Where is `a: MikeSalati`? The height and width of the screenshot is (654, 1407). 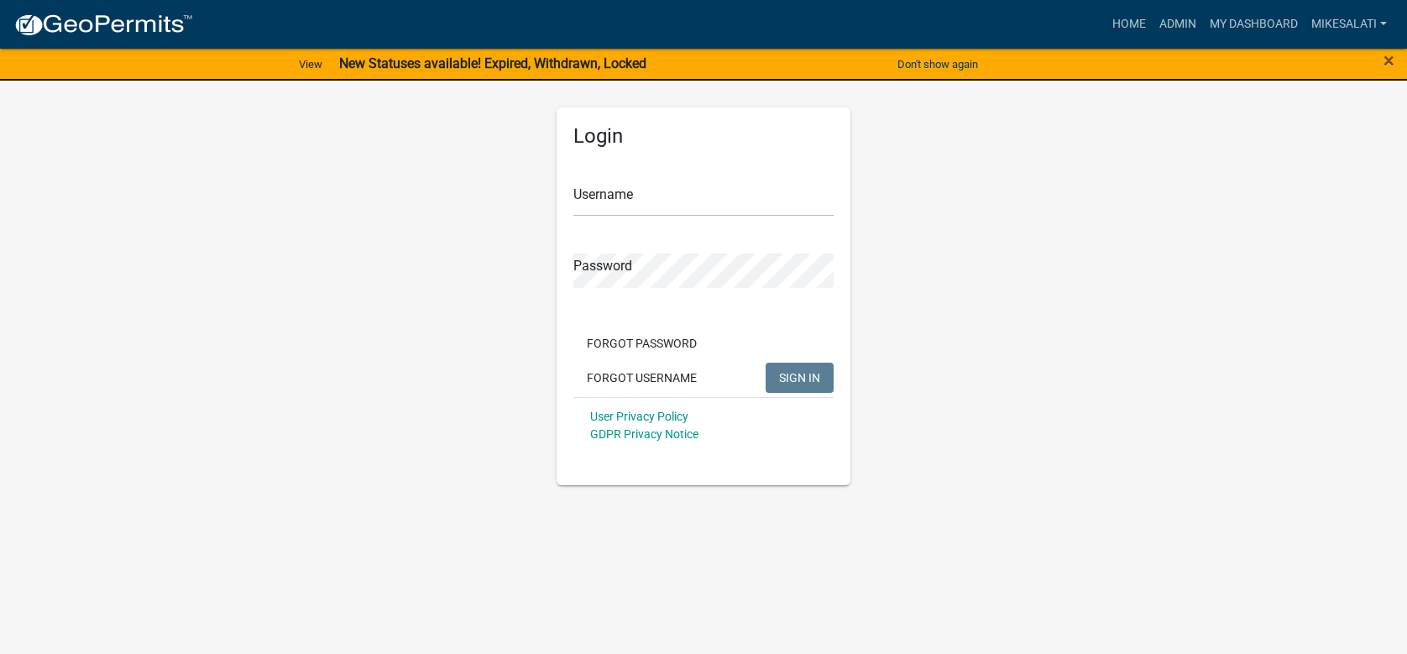
a: MikeSalati is located at coordinates (1349, 24).